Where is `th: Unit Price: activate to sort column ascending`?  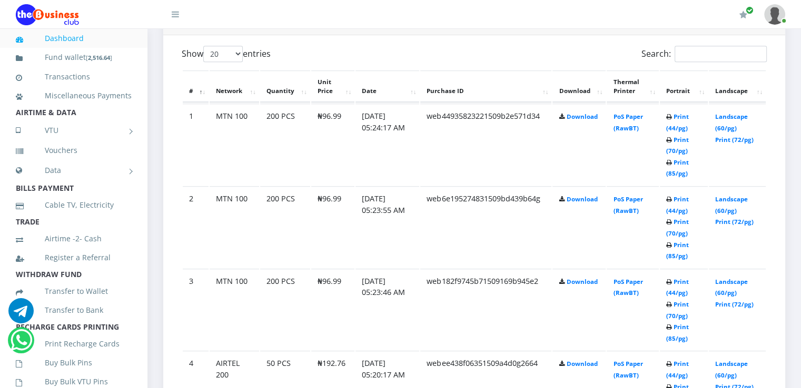 th: Unit Price: activate to sort column ascending is located at coordinates (333, 87).